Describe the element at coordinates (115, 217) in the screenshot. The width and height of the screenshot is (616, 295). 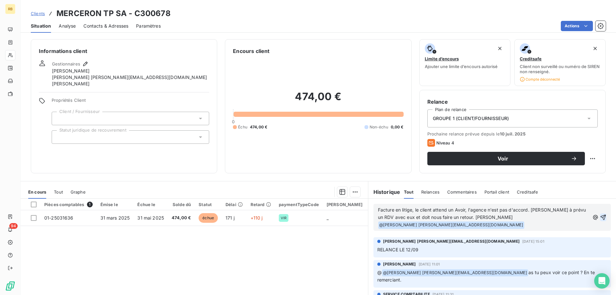
I see `span: 31 mars 2025` at that location.